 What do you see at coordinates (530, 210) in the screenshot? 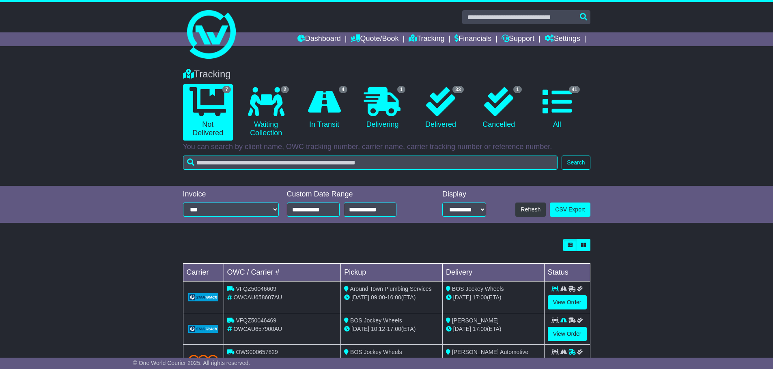
I see `button: Refresh` at bounding box center [530, 210].